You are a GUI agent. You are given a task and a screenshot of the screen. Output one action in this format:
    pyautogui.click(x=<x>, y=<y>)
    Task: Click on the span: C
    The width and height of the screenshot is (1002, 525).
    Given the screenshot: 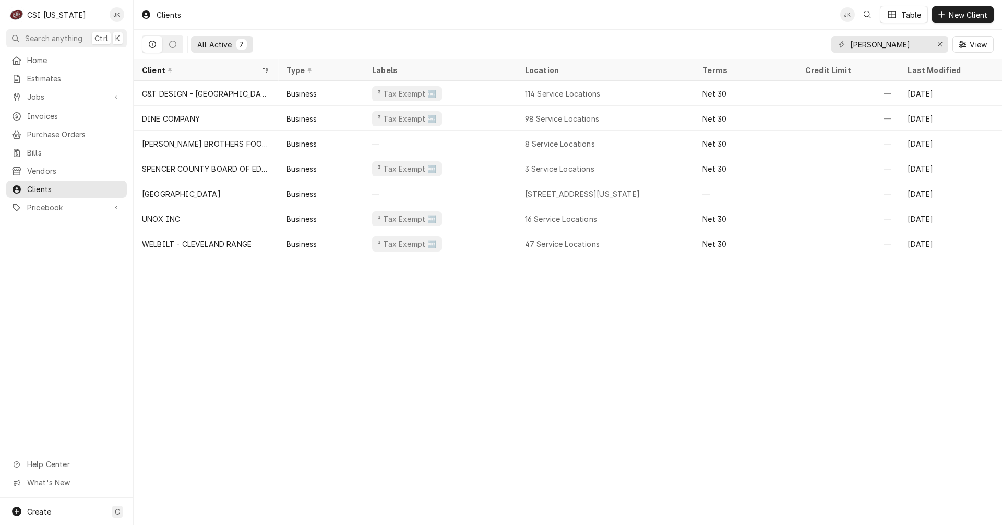 What is the action you would take?
    pyautogui.click(x=117, y=511)
    